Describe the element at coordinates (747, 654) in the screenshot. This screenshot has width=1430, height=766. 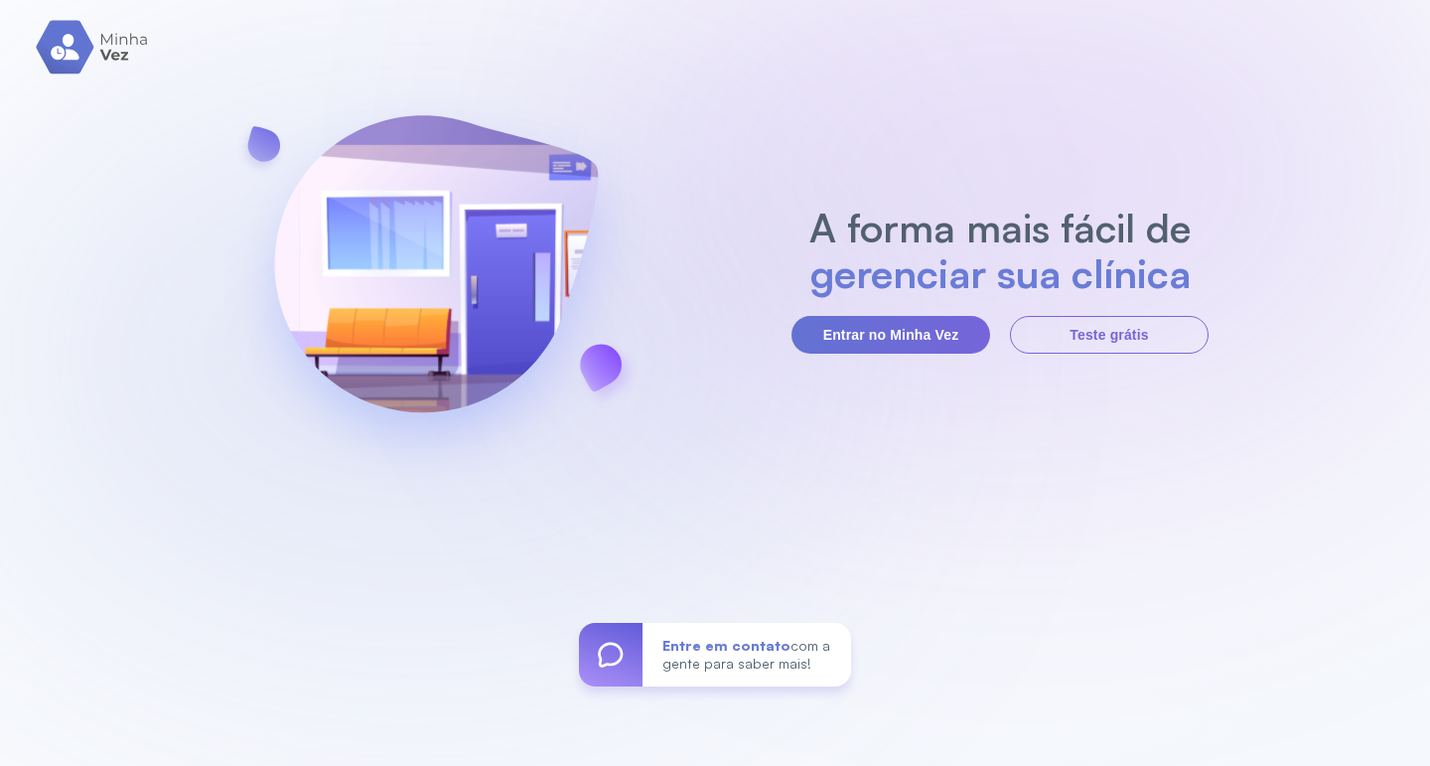
I see `div: com a gente para saber mais!` at that location.